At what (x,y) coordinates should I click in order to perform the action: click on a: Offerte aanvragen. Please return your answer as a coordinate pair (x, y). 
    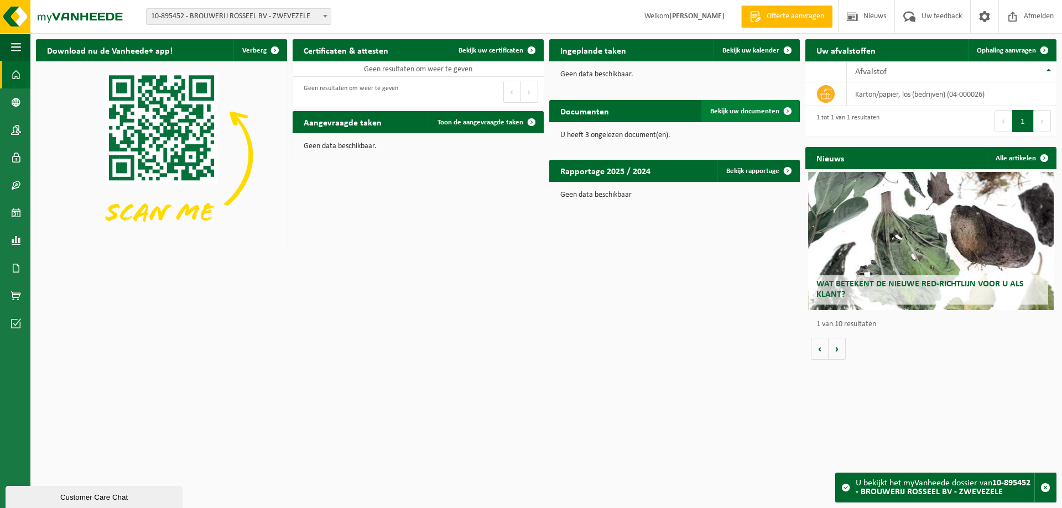
    Looking at the image, I should click on (786, 17).